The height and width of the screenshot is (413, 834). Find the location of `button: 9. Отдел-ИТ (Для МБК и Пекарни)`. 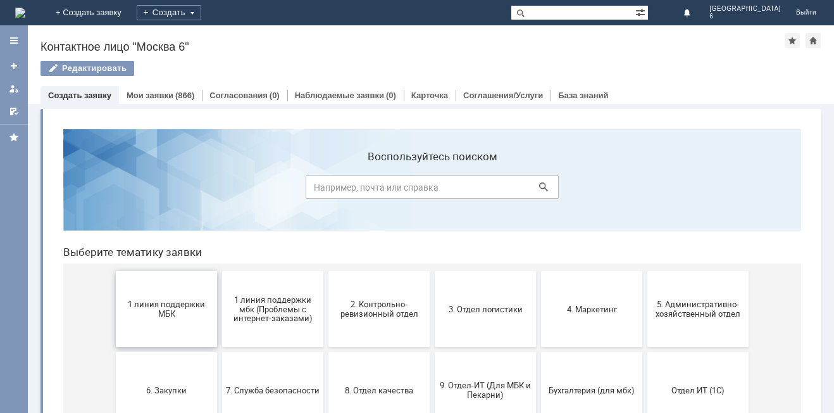

button: 9. Отдел-ИТ (Для МБК и Пекарни) is located at coordinates (432, 271).